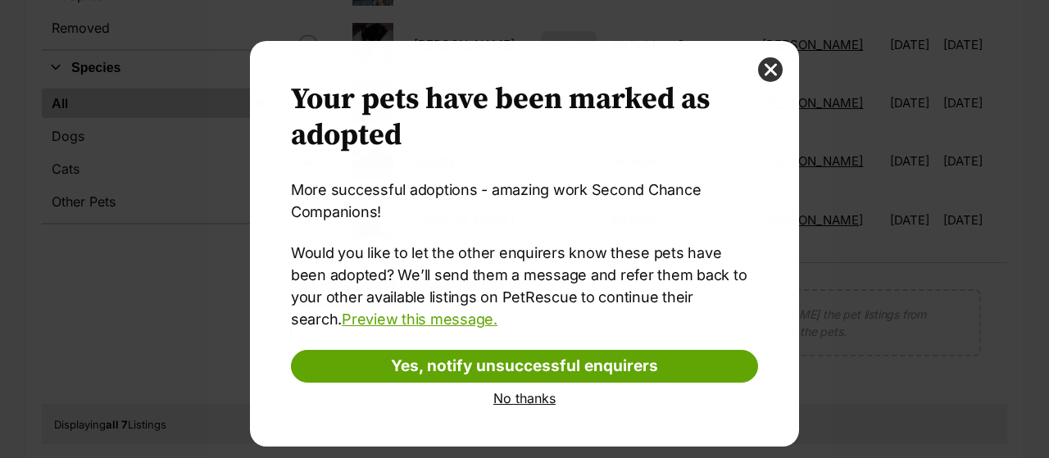 This screenshot has height=458, width=1049. Describe the element at coordinates (525, 398) in the screenshot. I see `a: No thanks` at that location.